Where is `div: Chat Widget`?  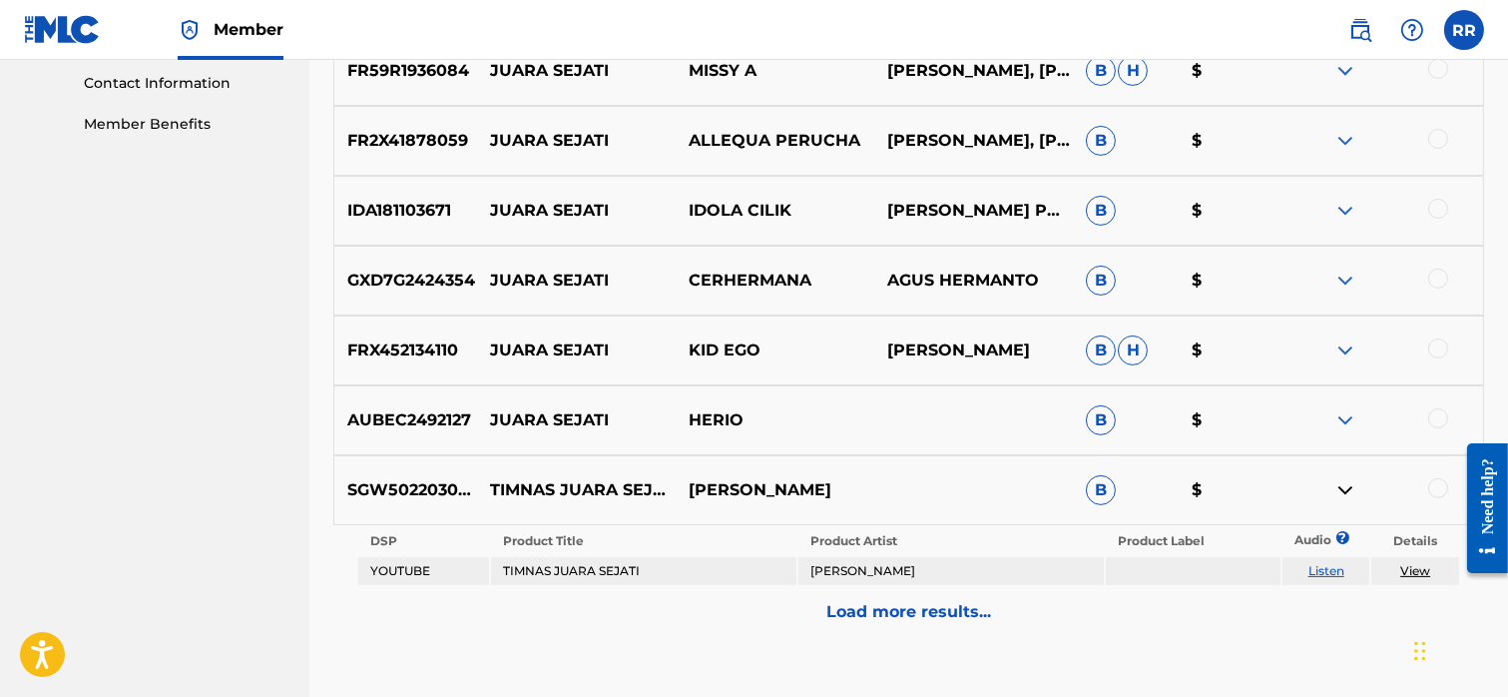 div: Chat Widget is located at coordinates (1458, 649).